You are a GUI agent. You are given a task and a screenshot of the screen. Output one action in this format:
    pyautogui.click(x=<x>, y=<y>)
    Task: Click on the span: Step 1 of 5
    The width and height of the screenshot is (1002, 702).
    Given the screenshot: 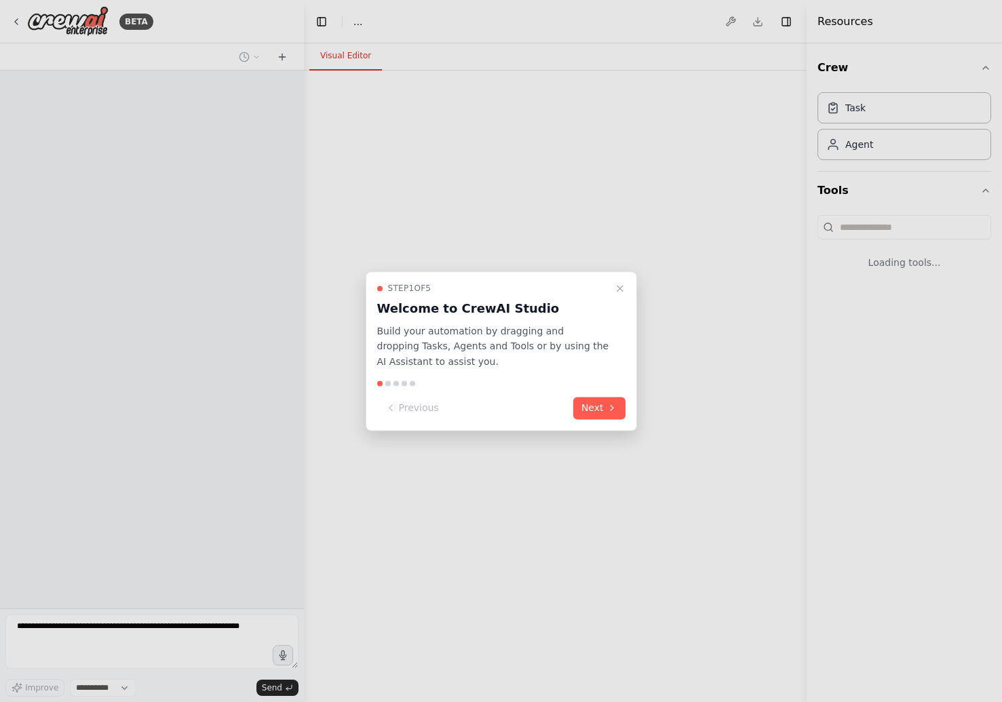 What is the action you would take?
    pyautogui.click(x=410, y=288)
    